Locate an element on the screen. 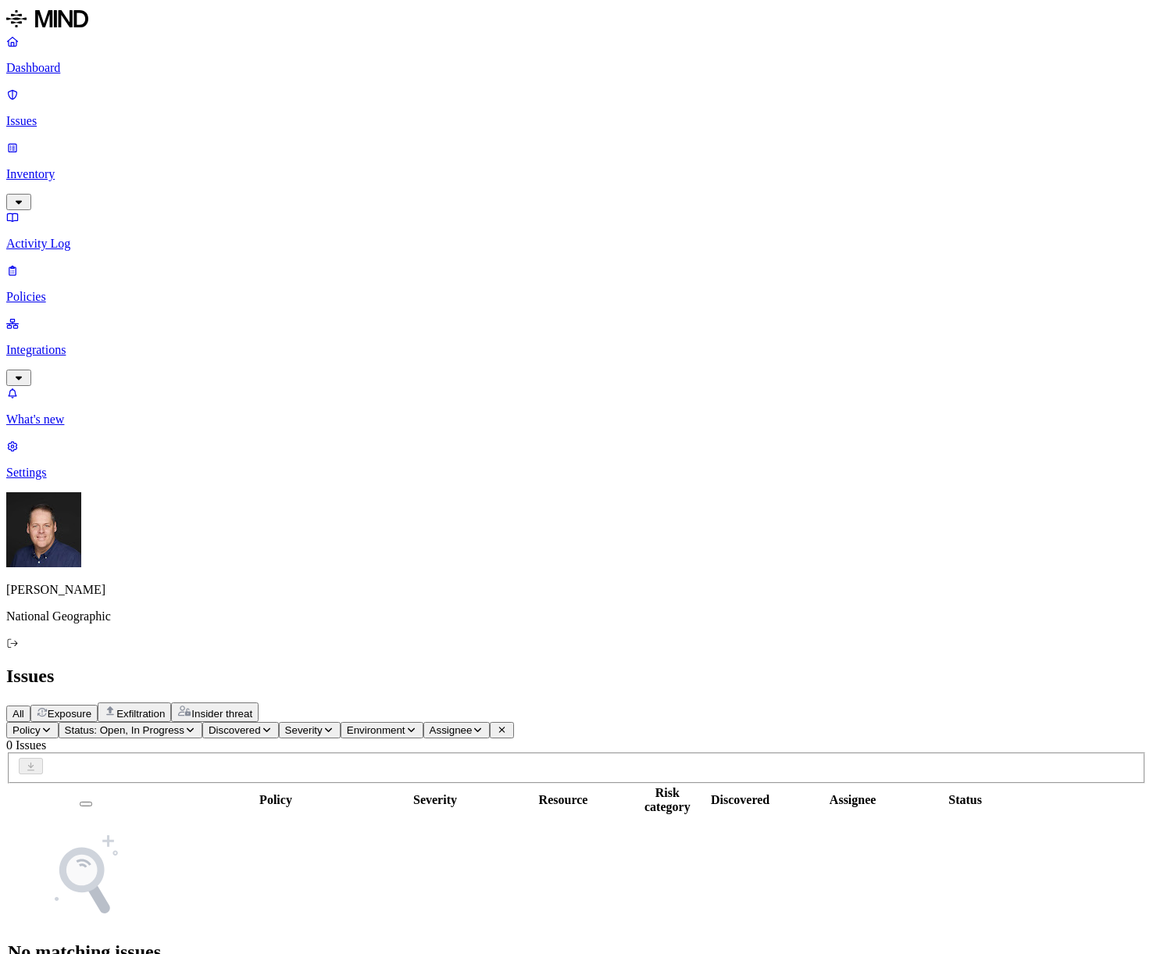  div: Risk category is located at coordinates (667, 800).